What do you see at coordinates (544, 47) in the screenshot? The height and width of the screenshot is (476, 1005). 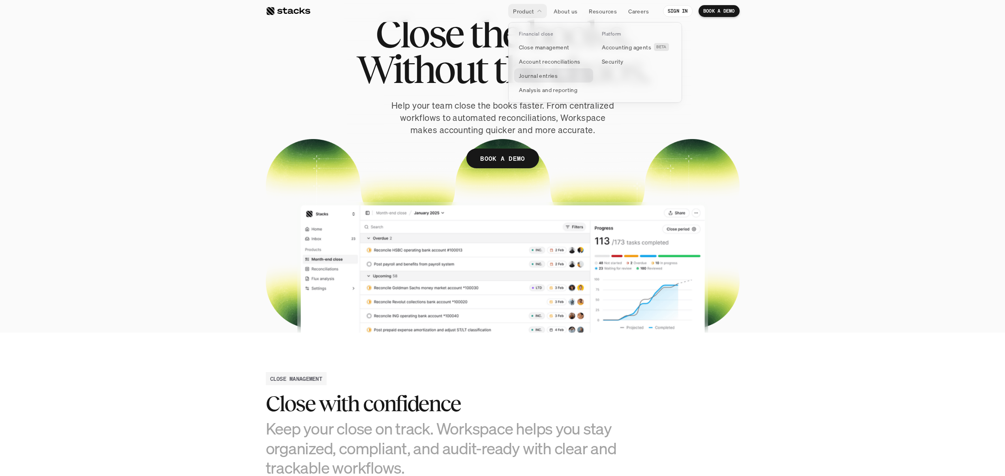 I see `p: Close management` at bounding box center [544, 47].